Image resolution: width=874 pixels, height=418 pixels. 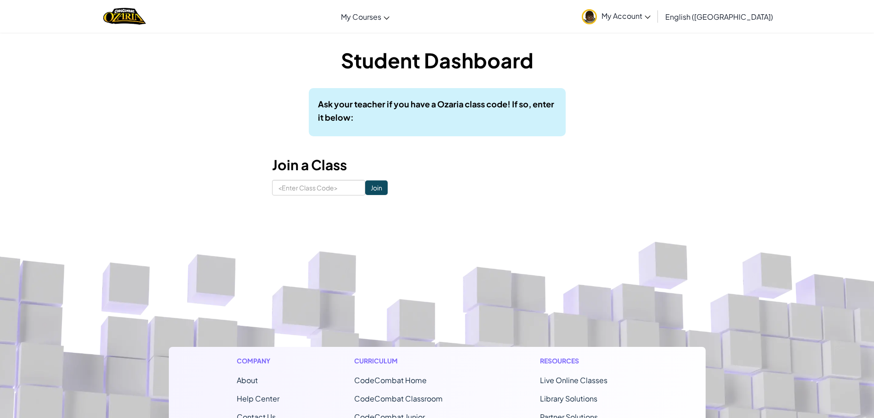 What do you see at coordinates (436, 111) in the screenshot?
I see `b: Ask your teacher if you have a Ozaria class code! If so, enter it below:` at bounding box center [436, 111].